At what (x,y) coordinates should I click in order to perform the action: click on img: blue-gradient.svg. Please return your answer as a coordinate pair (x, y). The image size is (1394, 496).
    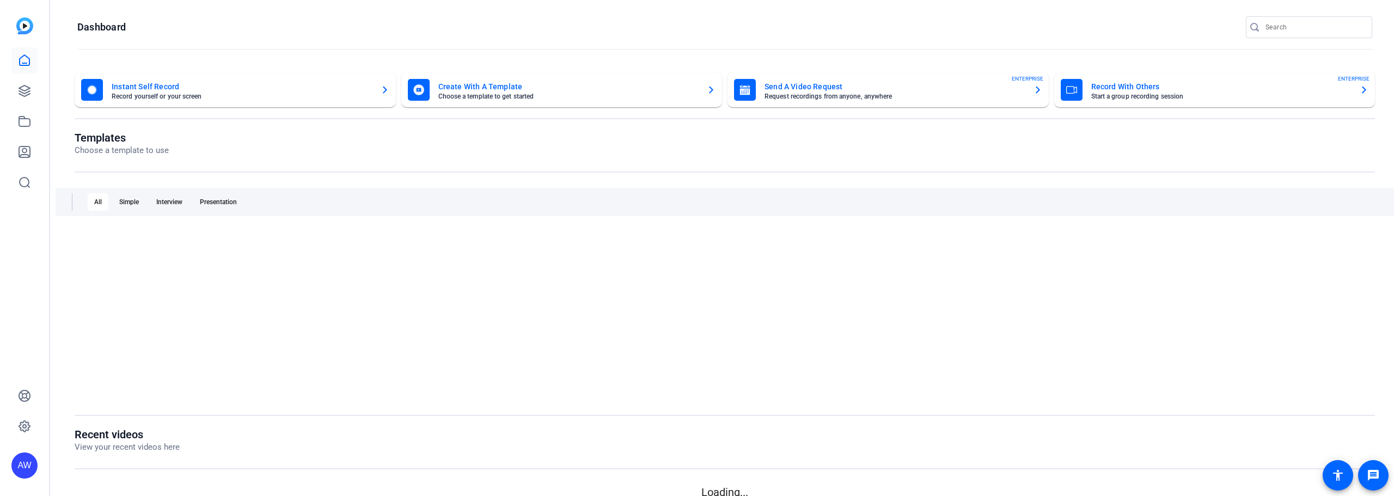
    Looking at the image, I should click on (25, 26).